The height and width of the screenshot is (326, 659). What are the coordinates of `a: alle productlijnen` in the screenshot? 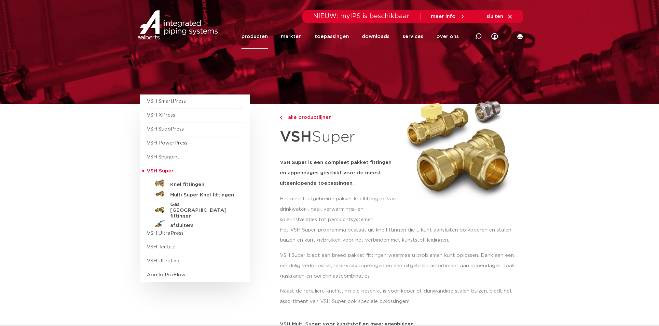 It's located at (339, 118).